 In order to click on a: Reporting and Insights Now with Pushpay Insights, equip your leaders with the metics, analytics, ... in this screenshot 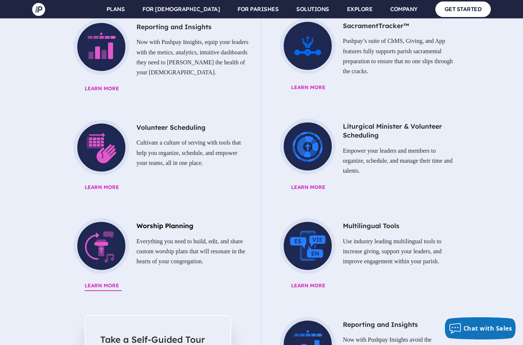, I will do `click(158, 58)`.